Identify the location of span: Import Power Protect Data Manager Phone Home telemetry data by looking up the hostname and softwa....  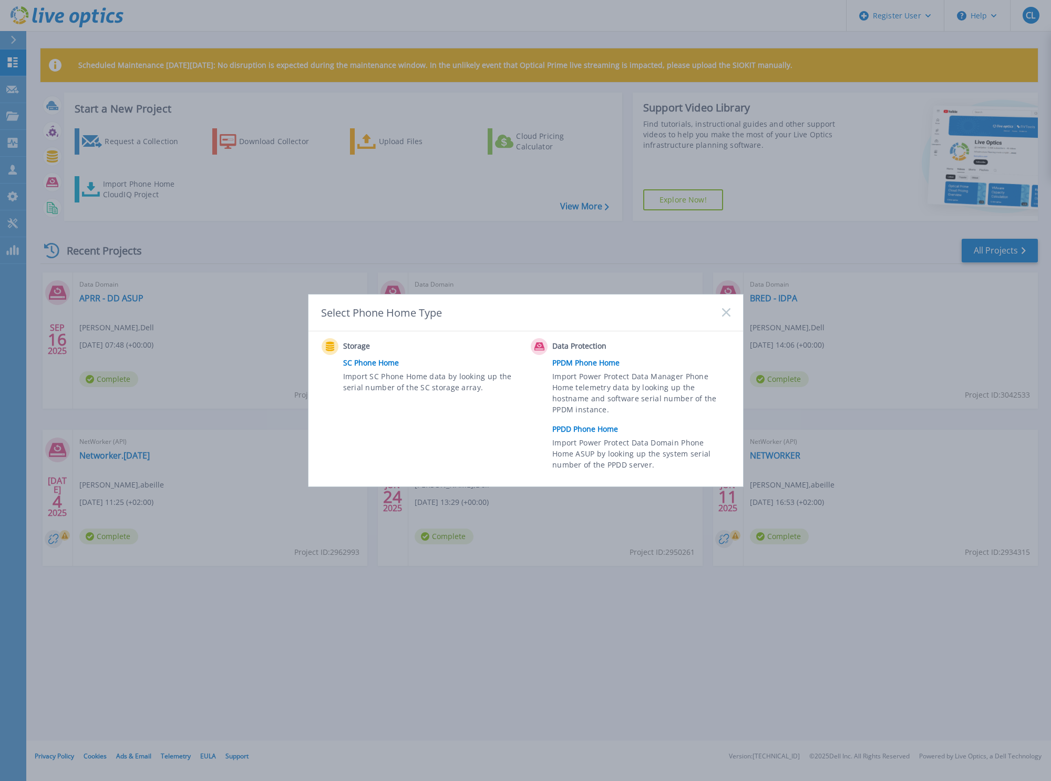
(640, 395).